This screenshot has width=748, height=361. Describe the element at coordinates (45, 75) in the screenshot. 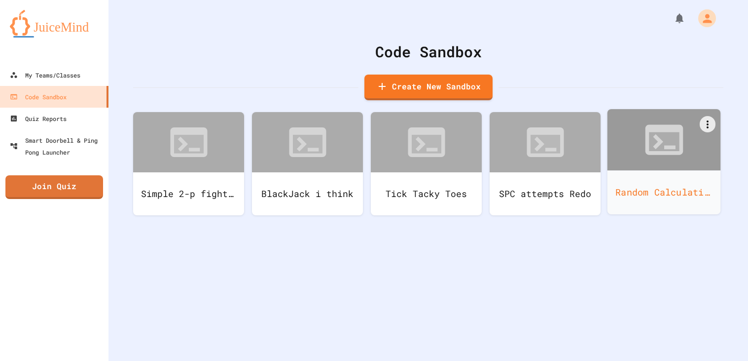

I see `div: My Teams/Classes` at that location.